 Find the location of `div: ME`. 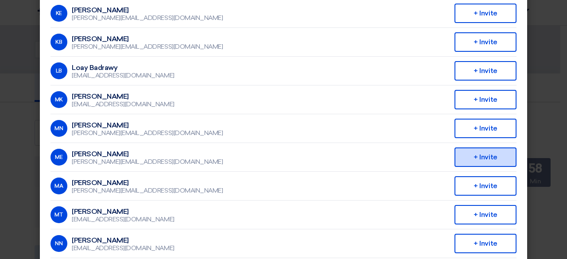

div: ME is located at coordinates (59, 157).